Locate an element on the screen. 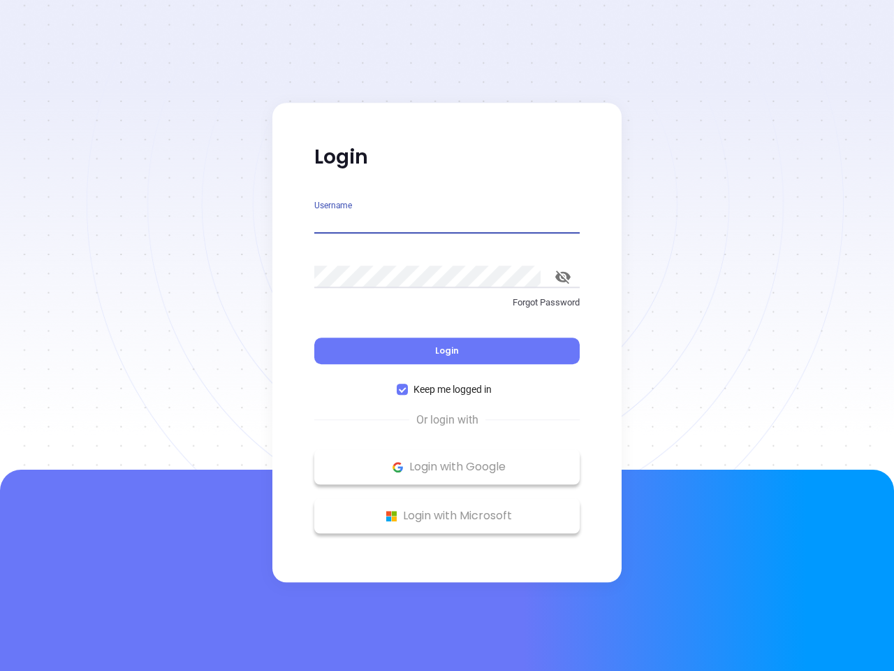  label: Username is located at coordinates (333, 205).